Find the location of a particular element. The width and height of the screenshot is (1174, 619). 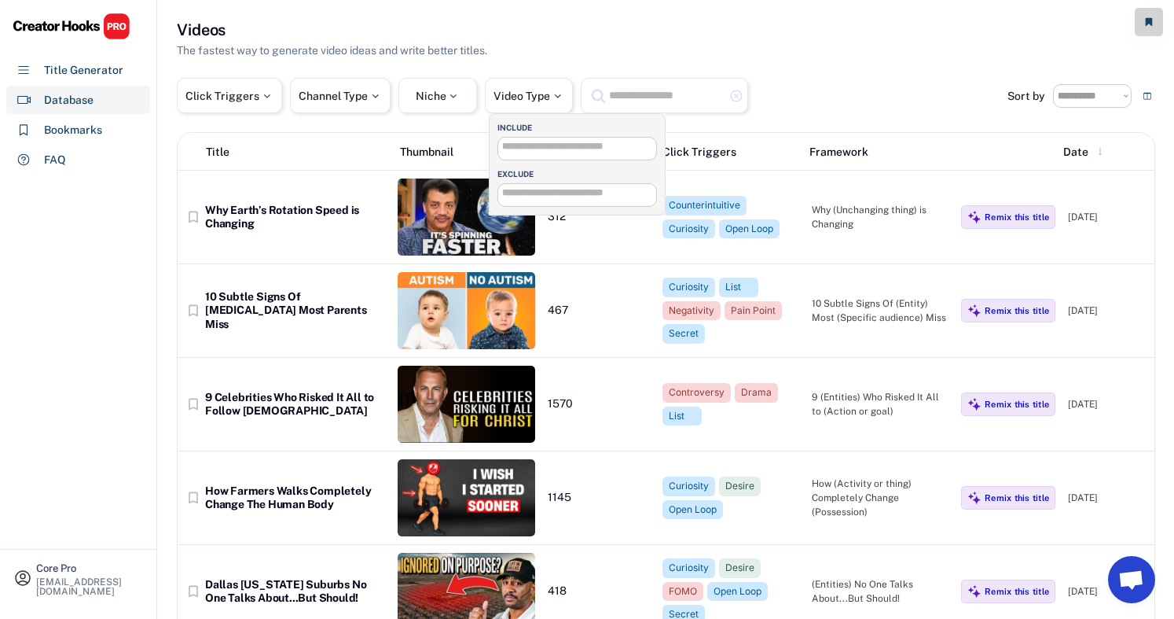

div: Sort by is located at coordinates (1026, 96).